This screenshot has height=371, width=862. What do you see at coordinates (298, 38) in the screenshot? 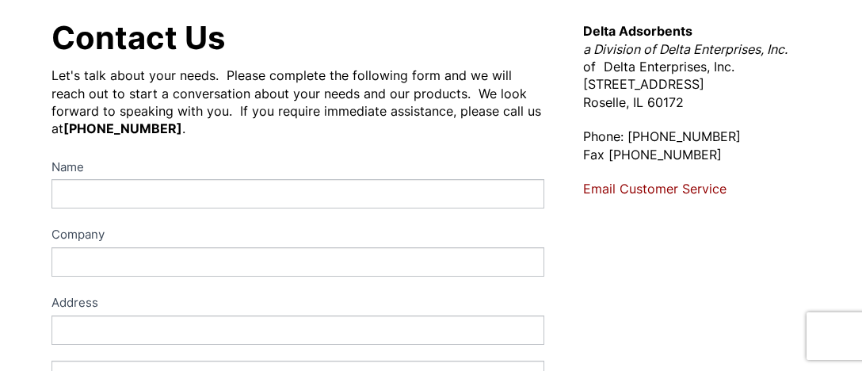
I see `h1: Contact Us` at bounding box center [298, 38].